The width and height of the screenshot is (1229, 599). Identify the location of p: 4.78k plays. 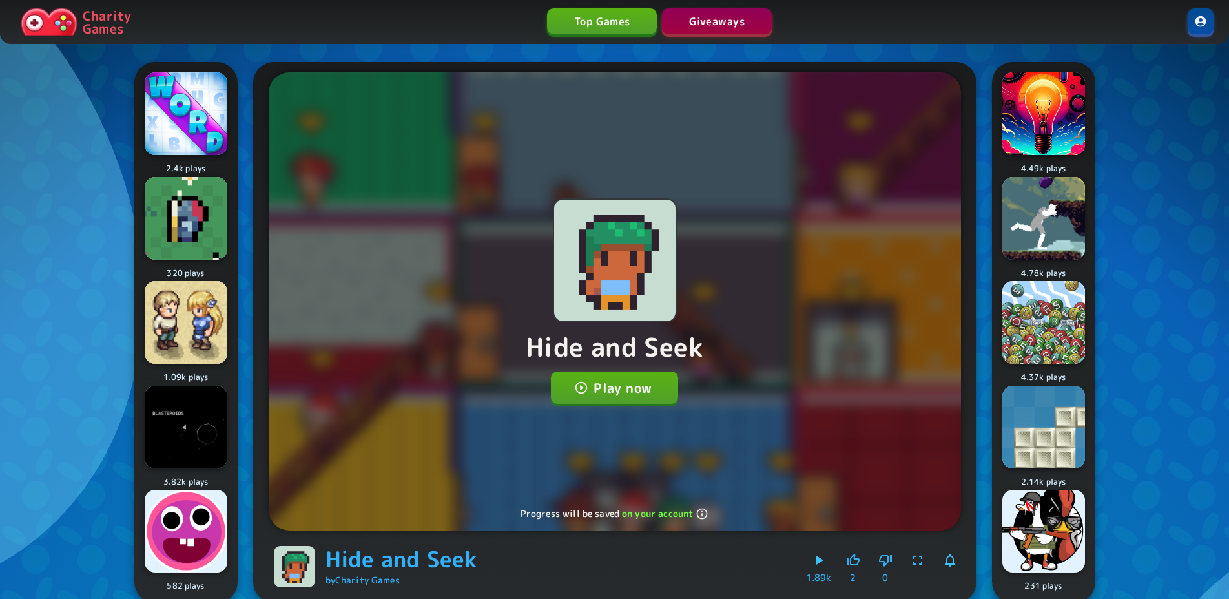
(1044, 273).